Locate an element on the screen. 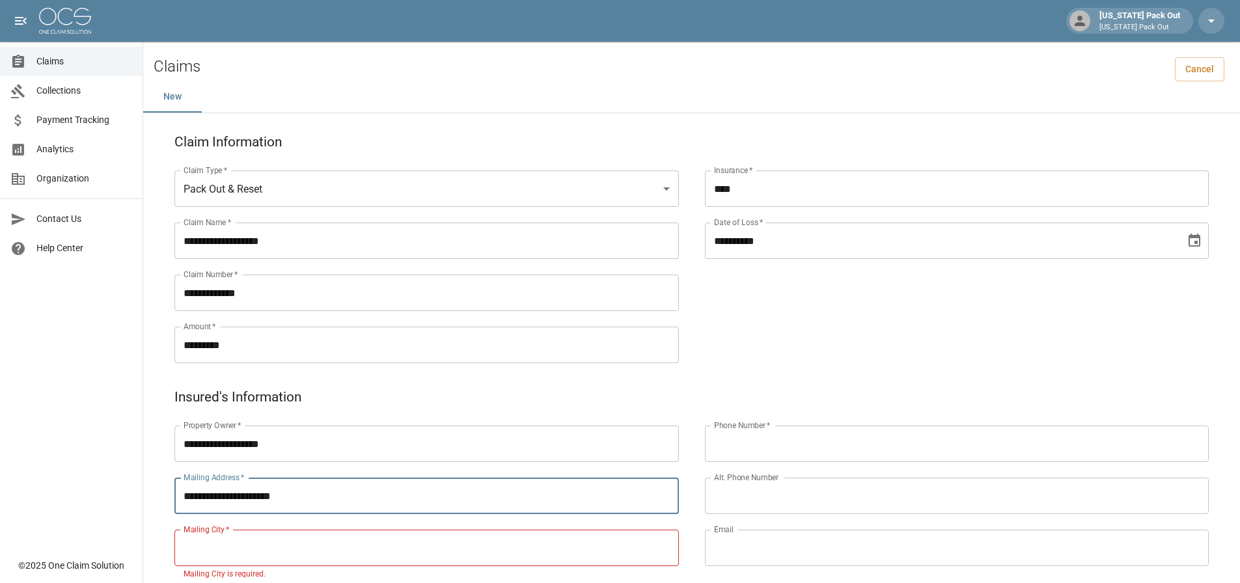 The width and height of the screenshot is (1240, 583). img: ocs-logo-white-transparent.png is located at coordinates (65, 21).